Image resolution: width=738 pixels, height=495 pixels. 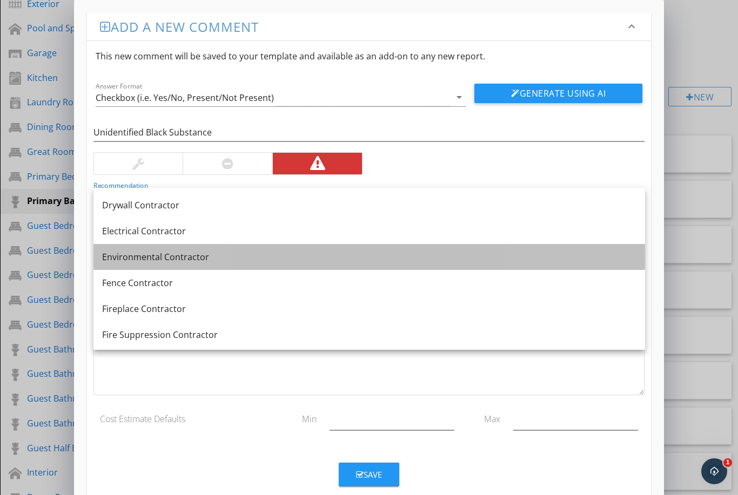 I want to click on input: Name, so click(x=369, y=132).